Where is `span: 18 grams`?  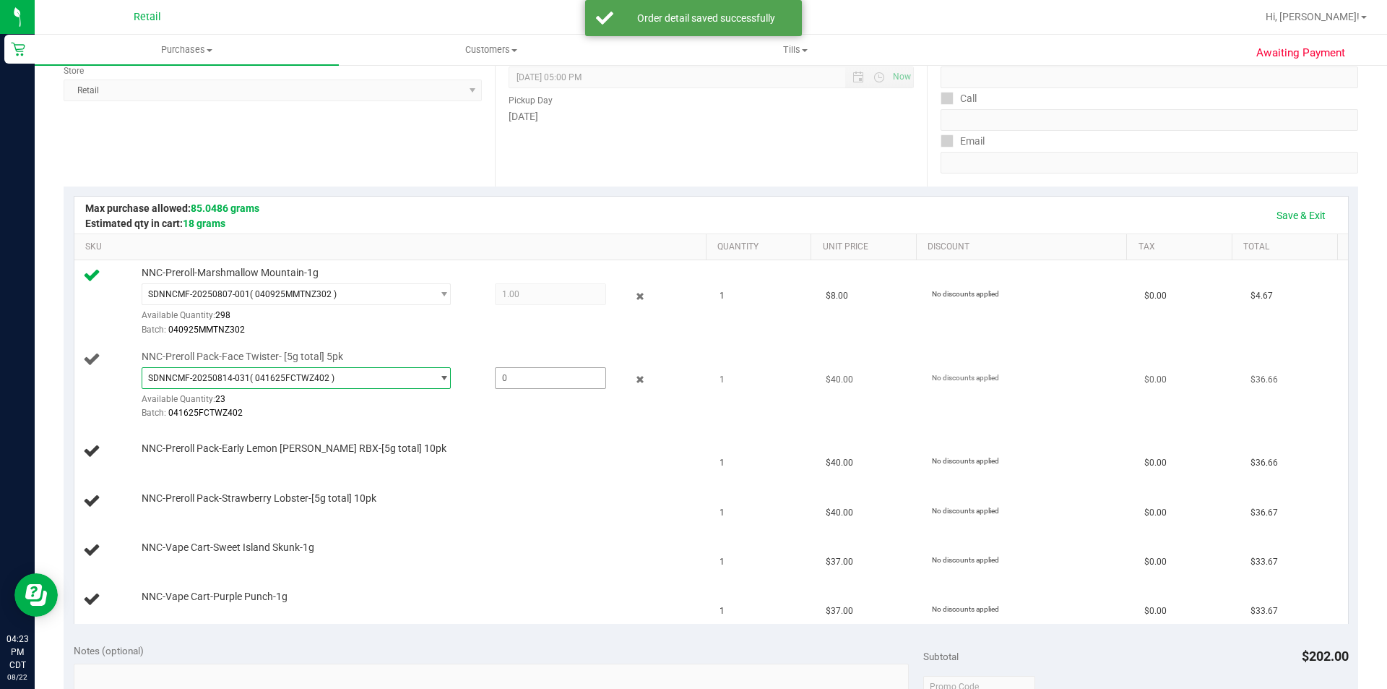 span: 18 grams is located at coordinates (204, 223).